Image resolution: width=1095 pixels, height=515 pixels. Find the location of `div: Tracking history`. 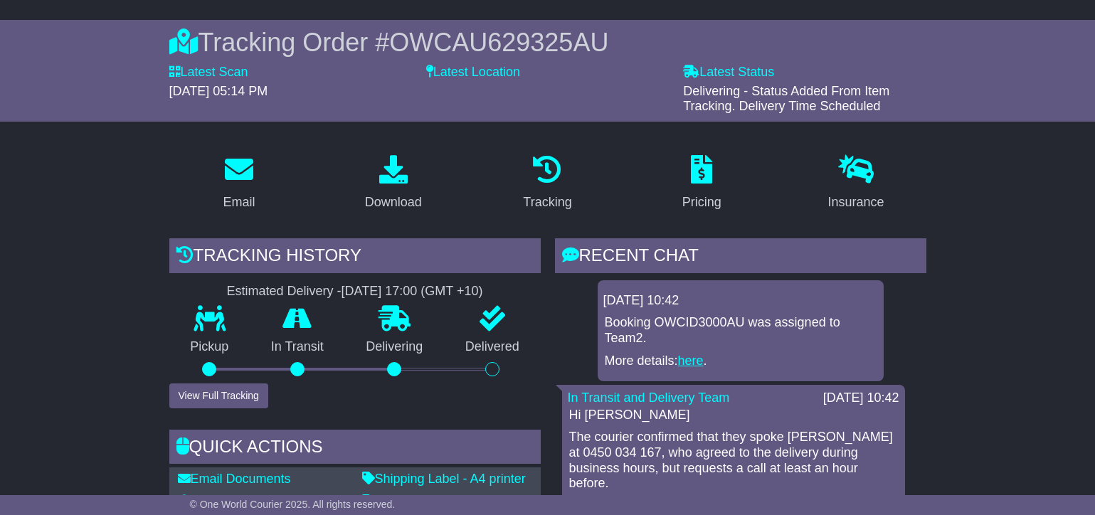

div: Tracking history is located at coordinates (355, 258).